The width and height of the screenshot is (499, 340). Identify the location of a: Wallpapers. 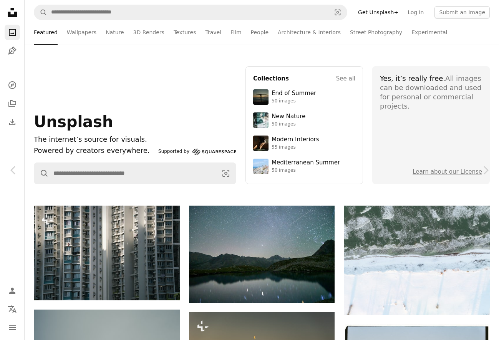
(82, 32).